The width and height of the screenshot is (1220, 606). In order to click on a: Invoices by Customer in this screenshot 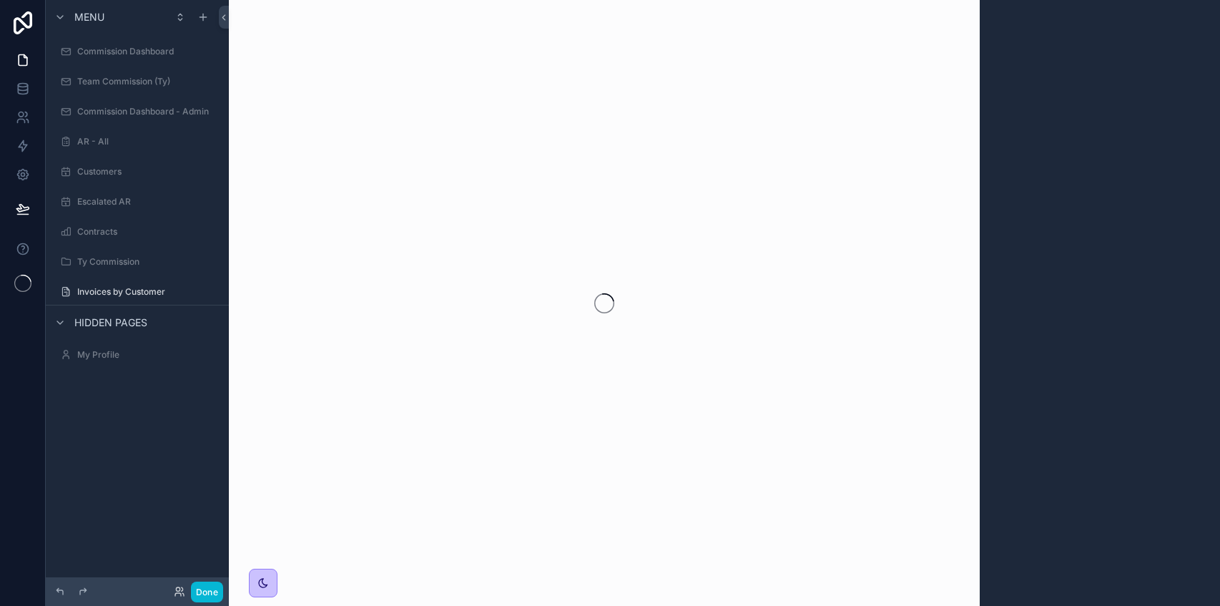, I will do `click(137, 292)`.